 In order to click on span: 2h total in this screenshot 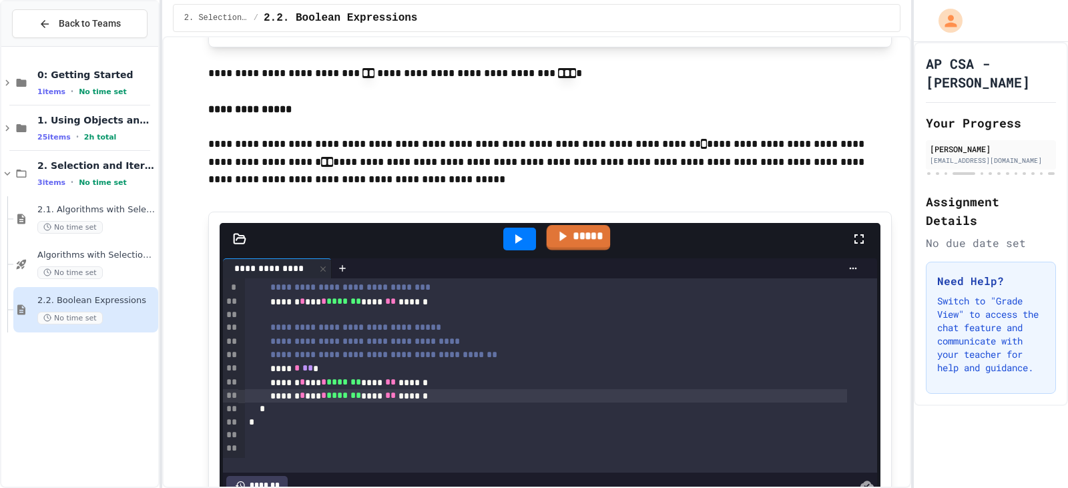, I will do `click(100, 137)`.